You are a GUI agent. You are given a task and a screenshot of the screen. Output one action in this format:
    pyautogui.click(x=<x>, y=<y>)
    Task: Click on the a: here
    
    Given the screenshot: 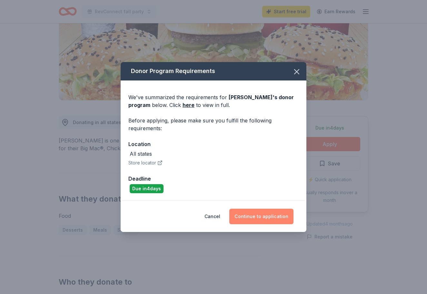 What is the action you would take?
    pyautogui.click(x=188, y=105)
    